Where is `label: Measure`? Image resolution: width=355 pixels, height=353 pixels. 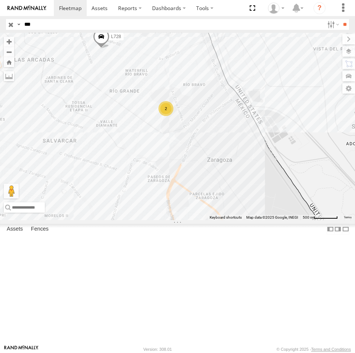
label: Measure is located at coordinates (9, 76).